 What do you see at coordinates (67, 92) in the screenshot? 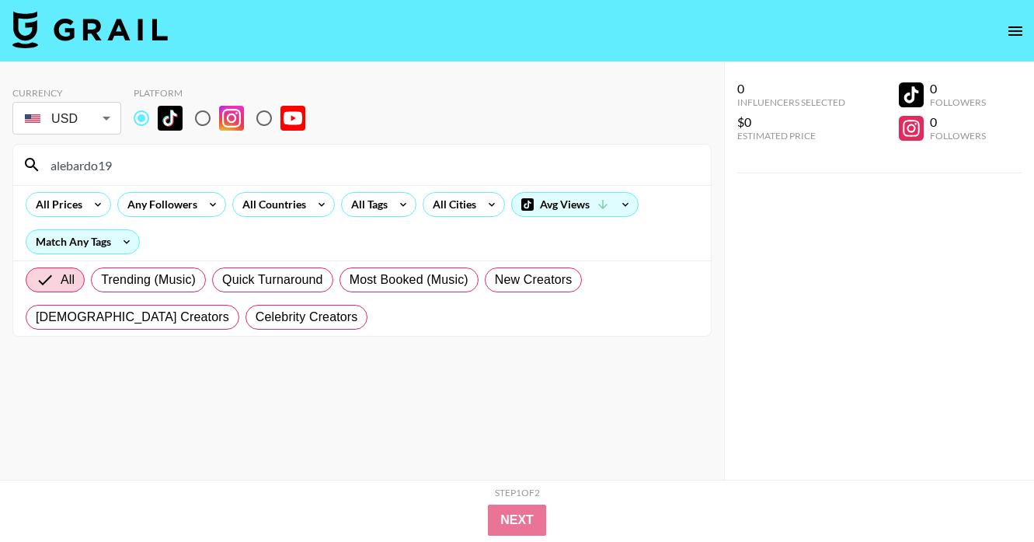
I see `div: Currency` at bounding box center [67, 92].